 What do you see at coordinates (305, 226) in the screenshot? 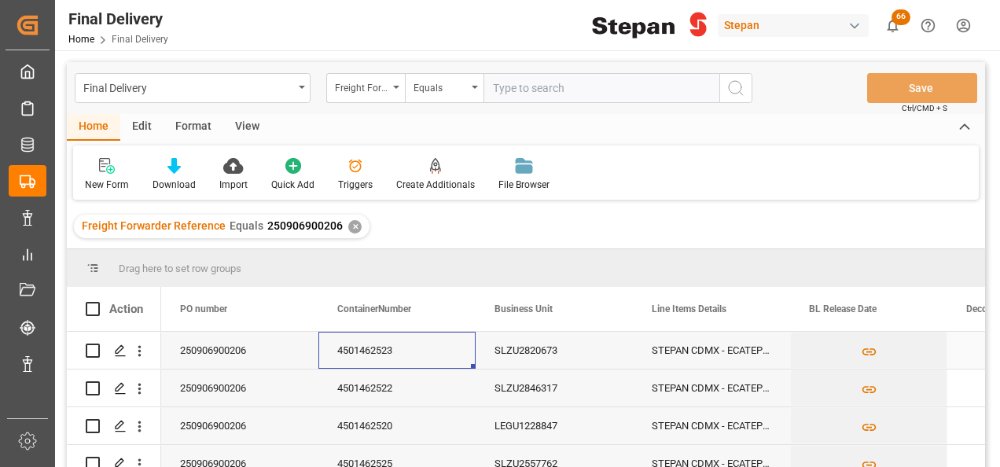
I see `span: 250906900206` at bounding box center [305, 226].